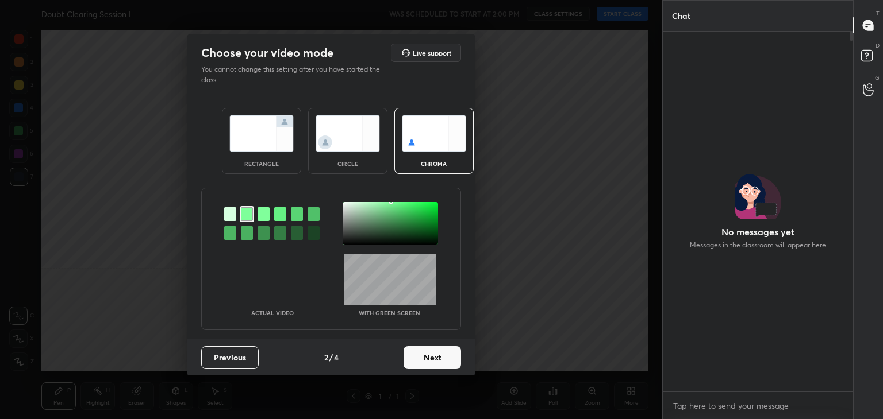  Describe the element at coordinates (326, 357) in the screenshot. I see `h4: 2` at that location.